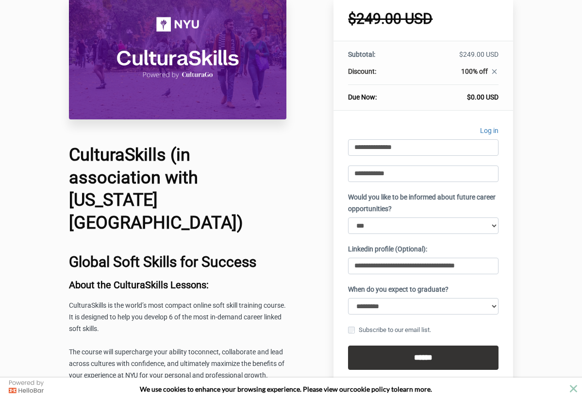 The image size is (582, 398). What do you see at coordinates (362, 54) in the screenshot?
I see `span: Subtotal:` at bounding box center [362, 54].